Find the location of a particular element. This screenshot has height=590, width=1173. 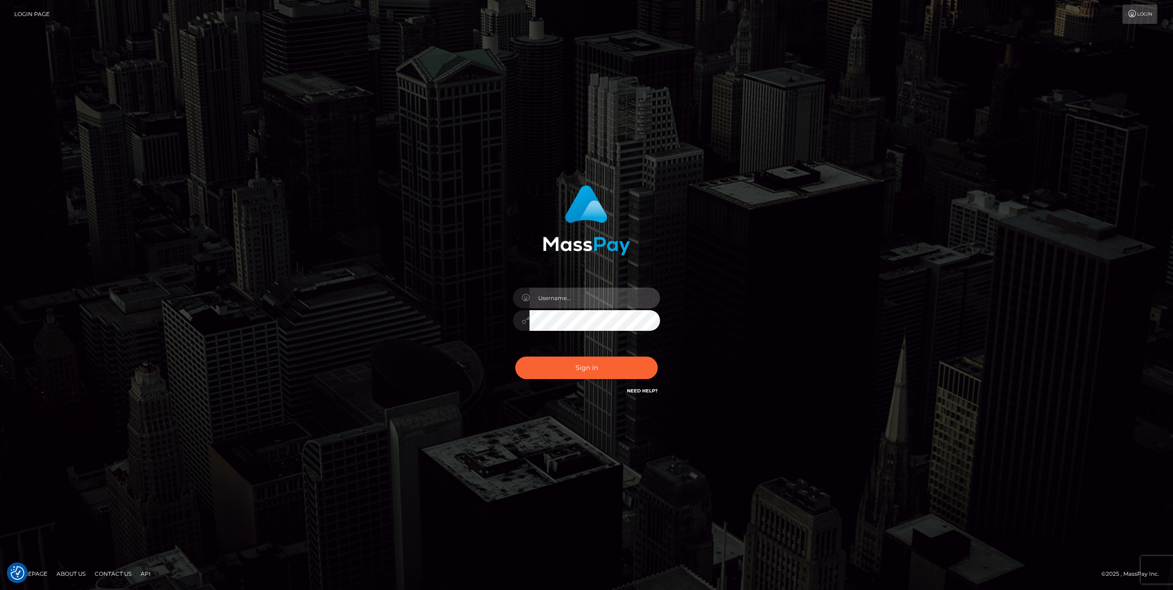

a: Contact Us is located at coordinates (113, 574).